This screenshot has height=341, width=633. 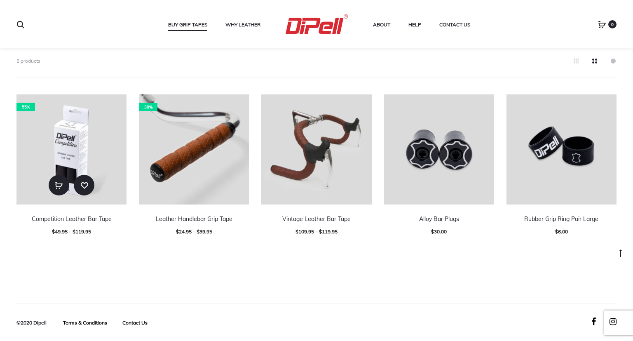 I want to click on a: Help, so click(x=414, y=25).